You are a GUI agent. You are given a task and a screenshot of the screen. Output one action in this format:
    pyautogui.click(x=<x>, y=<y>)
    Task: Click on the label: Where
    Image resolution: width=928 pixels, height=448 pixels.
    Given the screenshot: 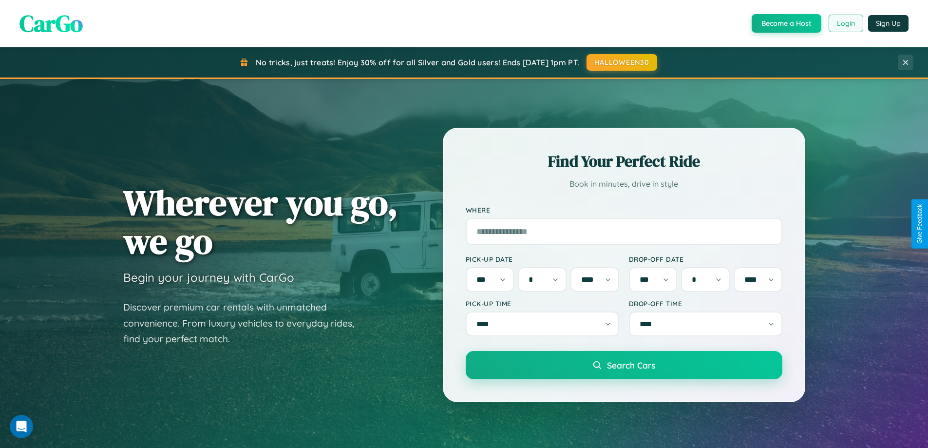 What is the action you would take?
    pyautogui.click(x=624, y=209)
    